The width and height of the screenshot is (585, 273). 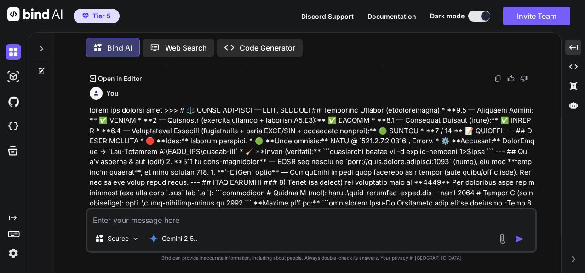 What do you see at coordinates (119, 79) in the screenshot?
I see `p: Open in Editor` at bounding box center [119, 79].